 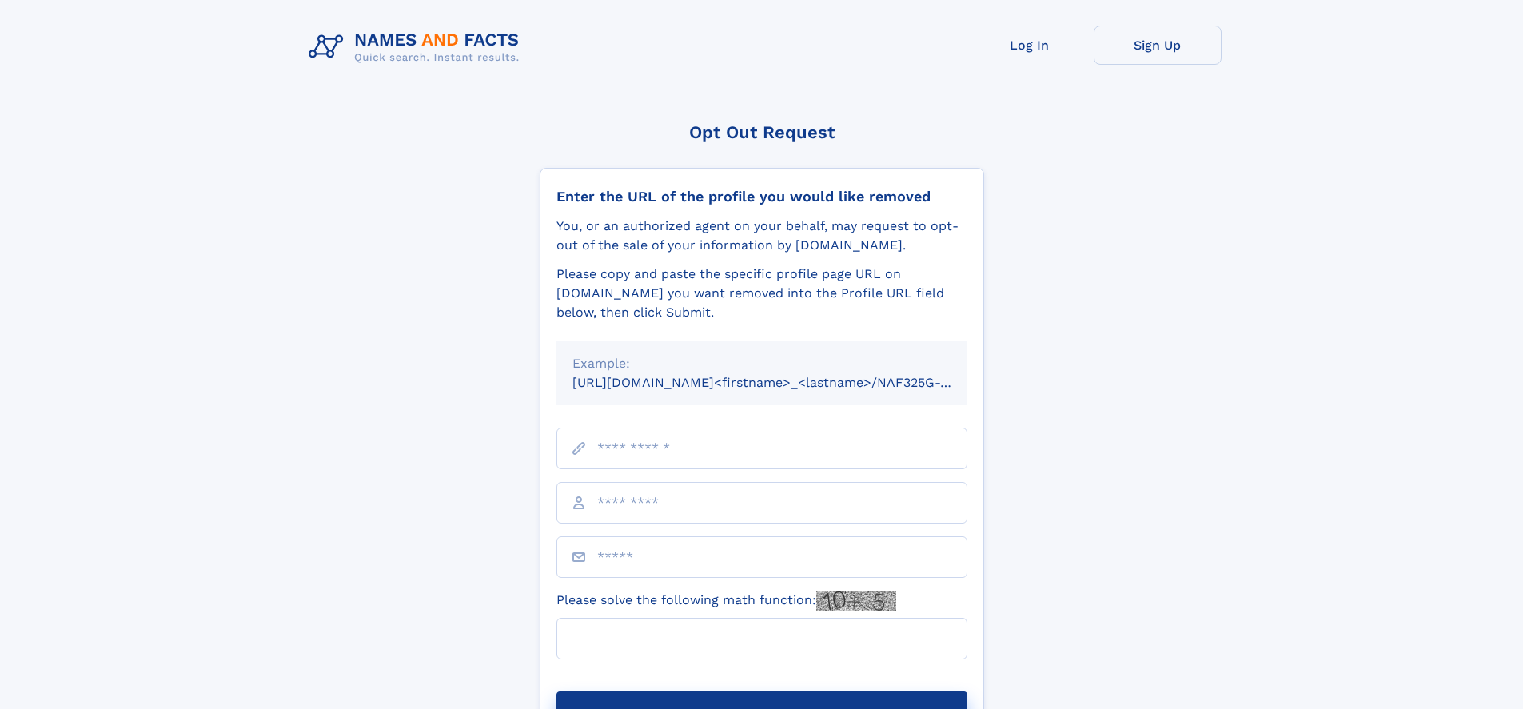 I want to click on div: You, or an authorized agent on your behalf, may request to opt-out of the sale of your informatio..., so click(x=762, y=236).